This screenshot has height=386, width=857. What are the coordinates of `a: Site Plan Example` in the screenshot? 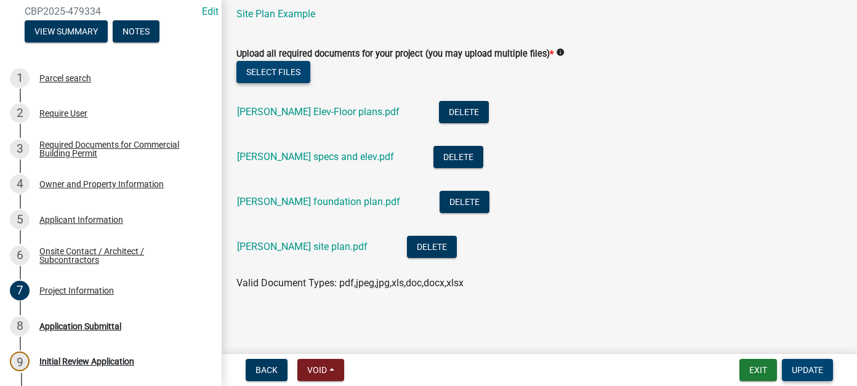 It's located at (276, 14).